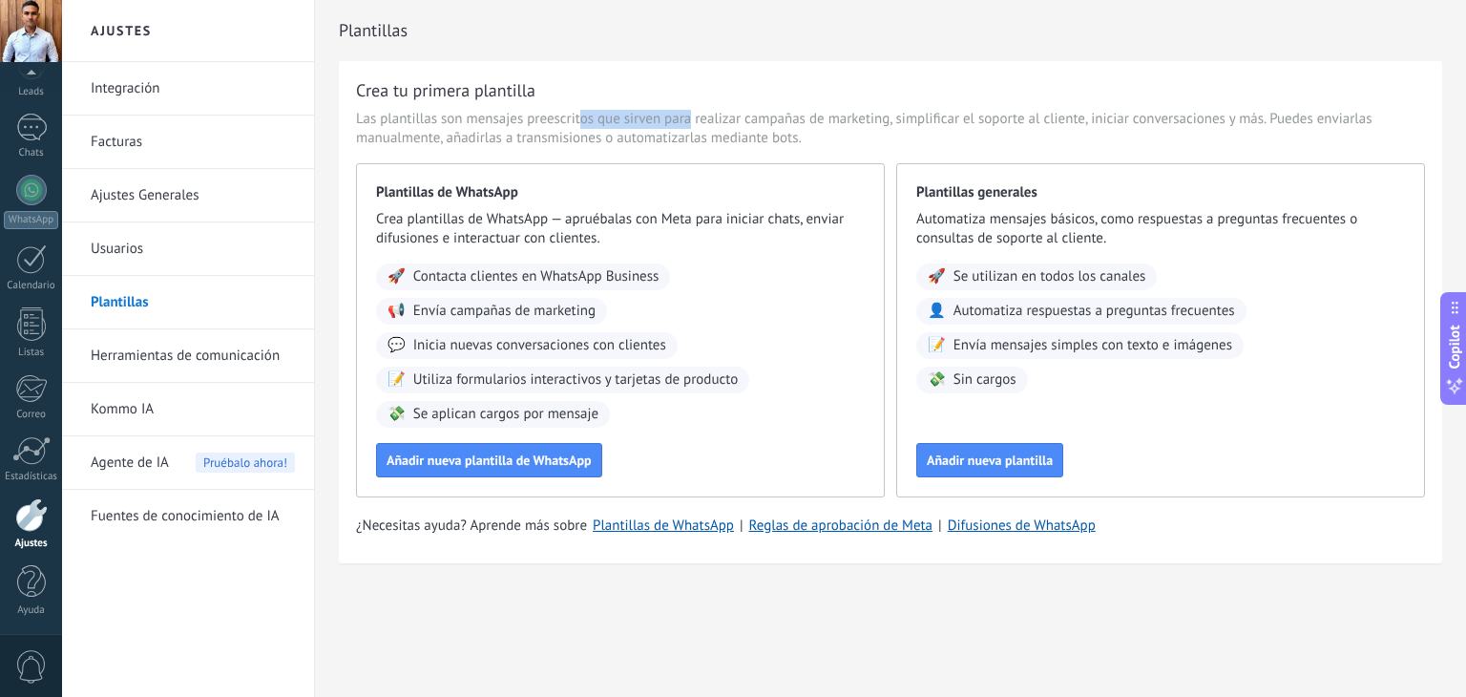  I want to click on span: Añadir nueva plantilla de WhatsApp, so click(489, 460).